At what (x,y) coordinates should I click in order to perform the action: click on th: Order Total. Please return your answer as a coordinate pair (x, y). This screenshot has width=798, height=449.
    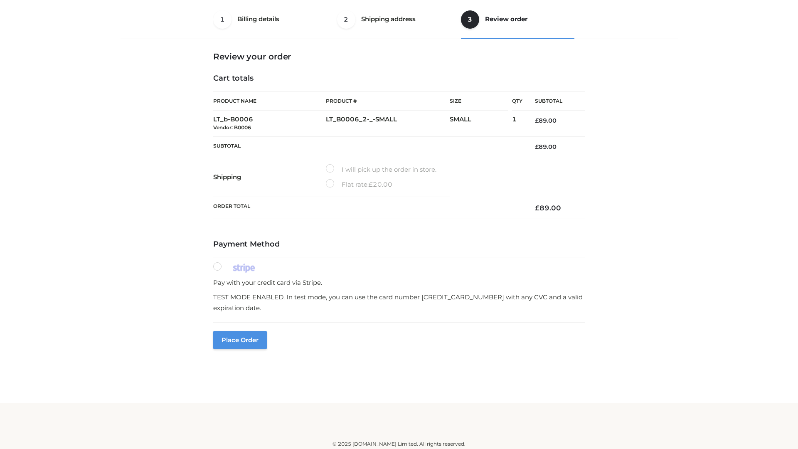
    Looking at the image, I should click on (368, 208).